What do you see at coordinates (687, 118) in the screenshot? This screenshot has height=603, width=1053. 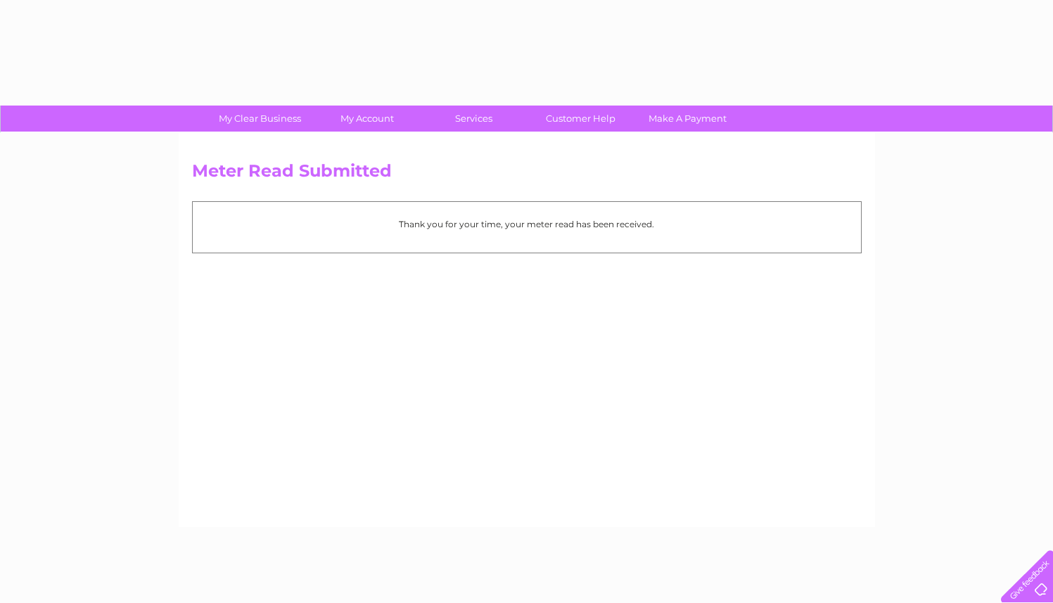 I see `a: Make A Payment` at bounding box center [687, 118].